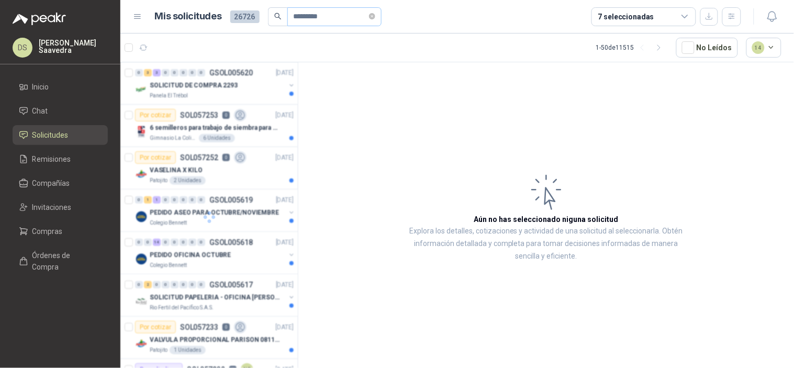  Describe the element at coordinates (41, 87) in the screenshot. I see `span: Inicio` at that location.